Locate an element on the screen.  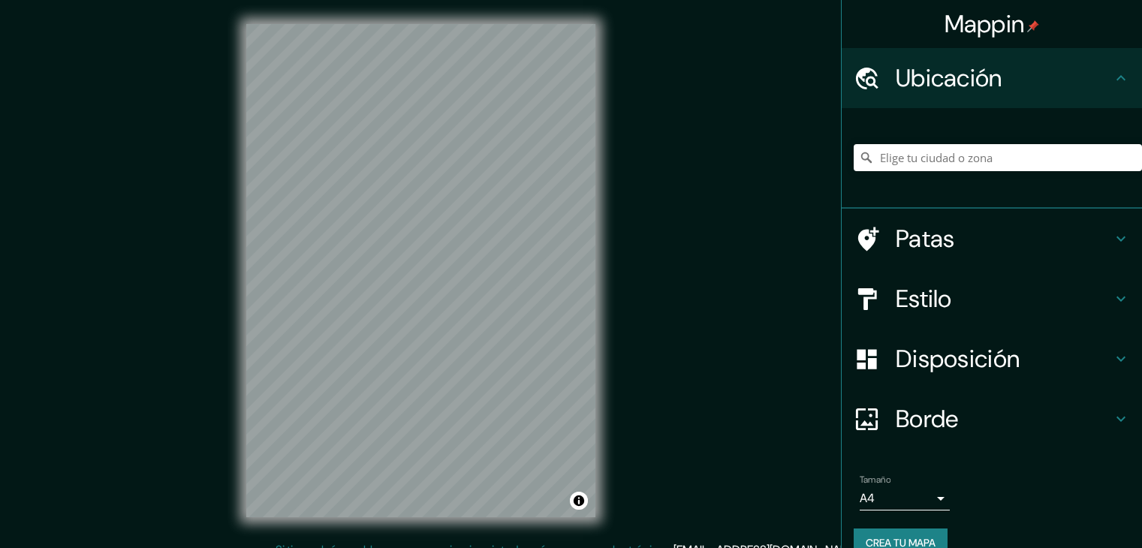
div: A4 is located at coordinates (905, 498).